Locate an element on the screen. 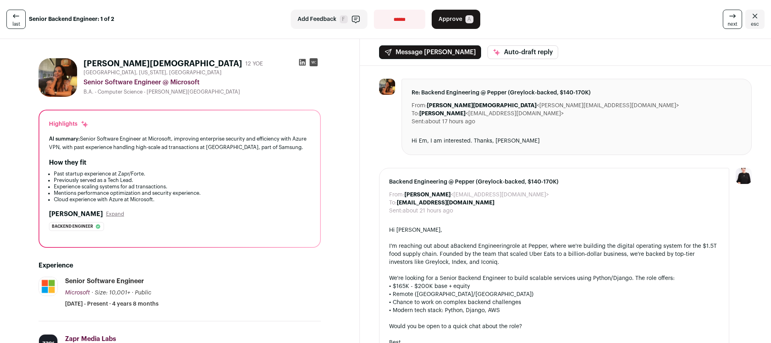 The image size is (771, 343). button: Approve A is located at coordinates (456, 19).